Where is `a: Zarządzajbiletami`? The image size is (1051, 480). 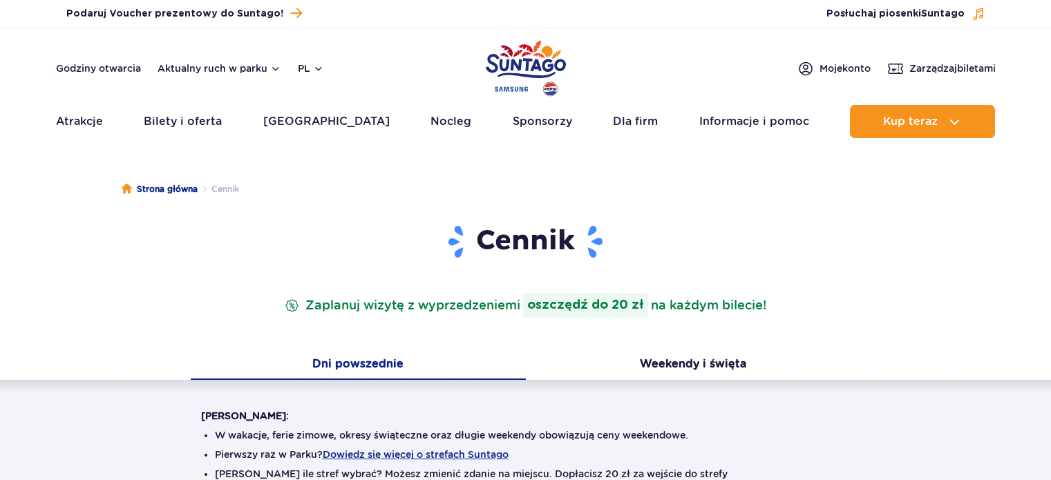 a: Zarządzajbiletami is located at coordinates (941, 68).